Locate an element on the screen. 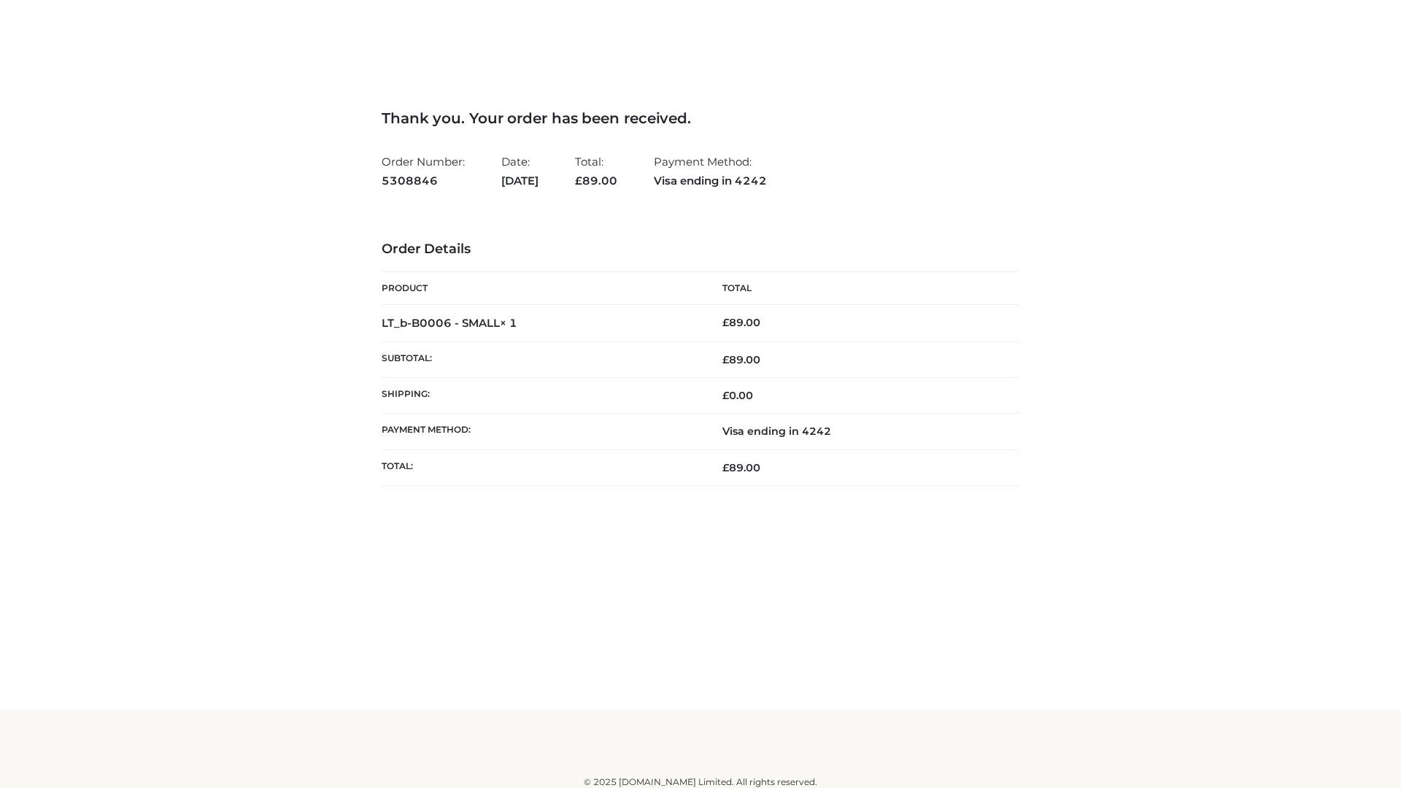  bdi: 0.00 is located at coordinates (738, 396).